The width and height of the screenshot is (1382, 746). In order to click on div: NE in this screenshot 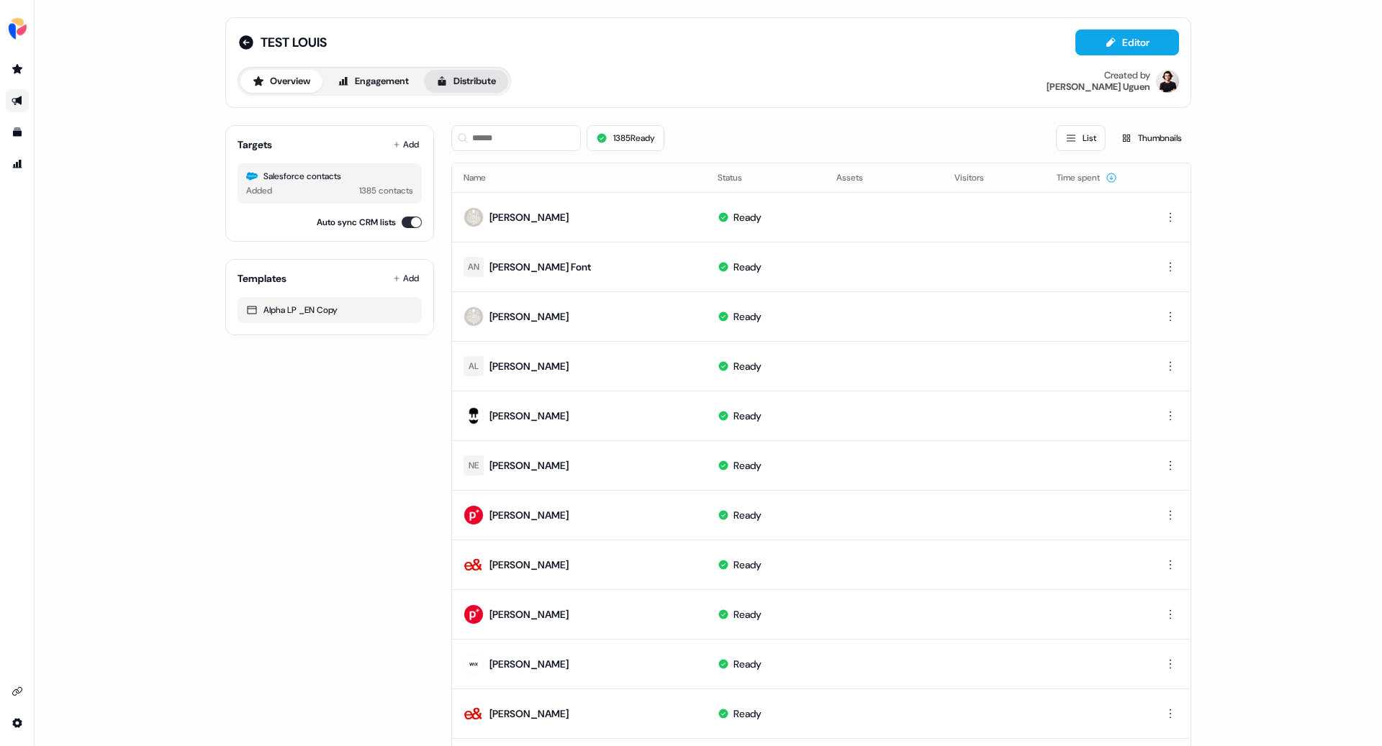, I will do `click(474, 466)`.